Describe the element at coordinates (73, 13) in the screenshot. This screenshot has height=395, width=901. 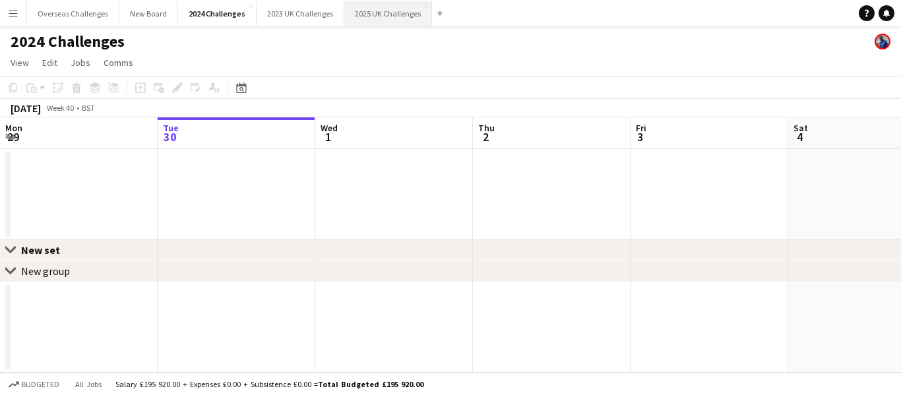
I see `button: Overseas Challenges` at that location.